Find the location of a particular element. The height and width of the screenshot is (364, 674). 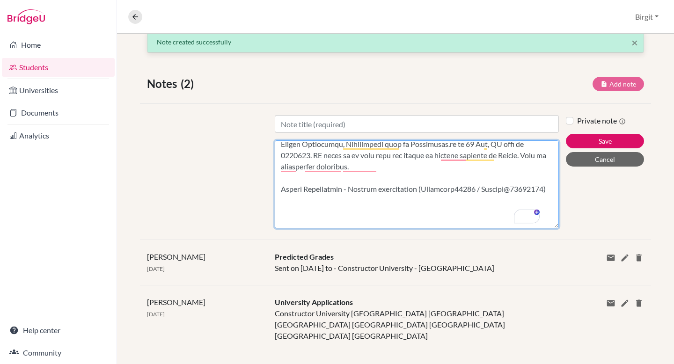

textarea: To enrich screen reader interactions, please activate Accessibility in Grammarly extension settings is located at coordinates (417, 185).